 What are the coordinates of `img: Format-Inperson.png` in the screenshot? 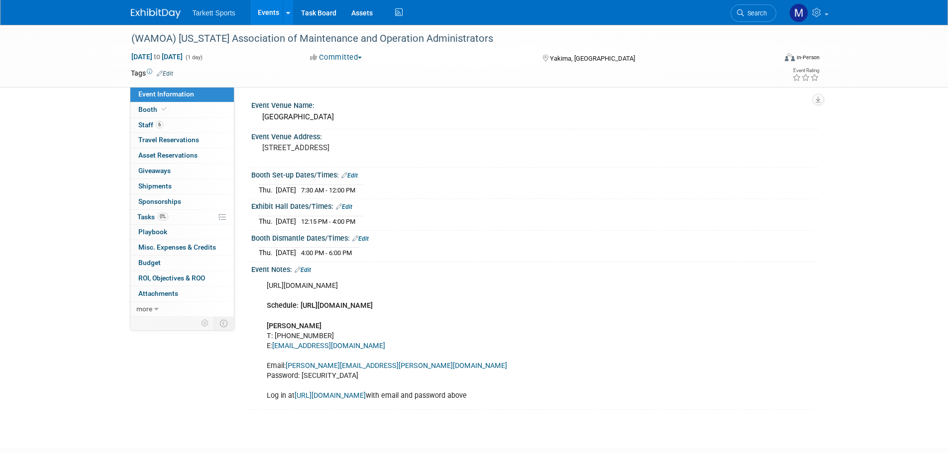 It's located at (790, 57).